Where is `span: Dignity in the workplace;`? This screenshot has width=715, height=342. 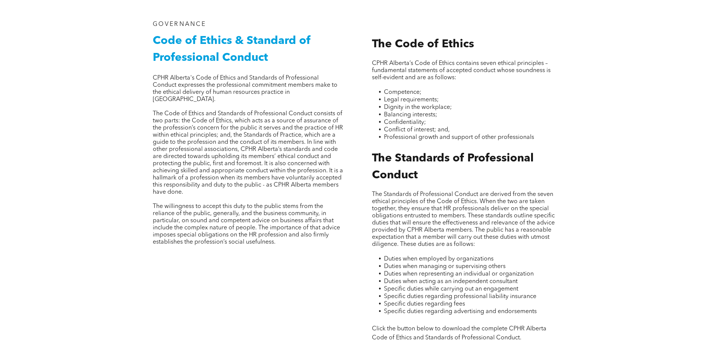
span: Dignity in the workplace; is located at coordinates (418, 107).